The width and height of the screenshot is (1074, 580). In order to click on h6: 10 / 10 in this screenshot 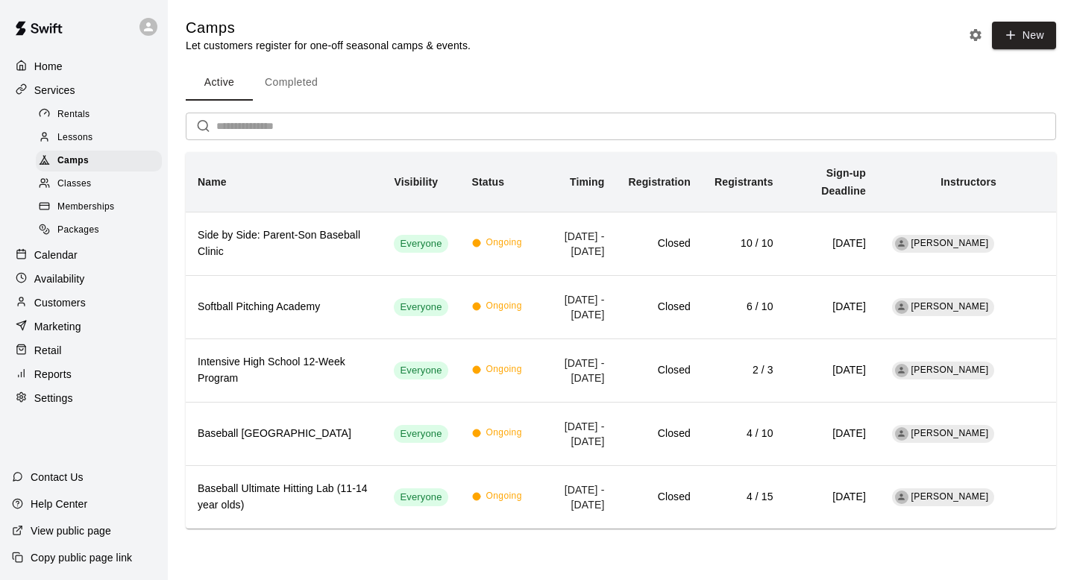, I will do `click(744, 244)`.